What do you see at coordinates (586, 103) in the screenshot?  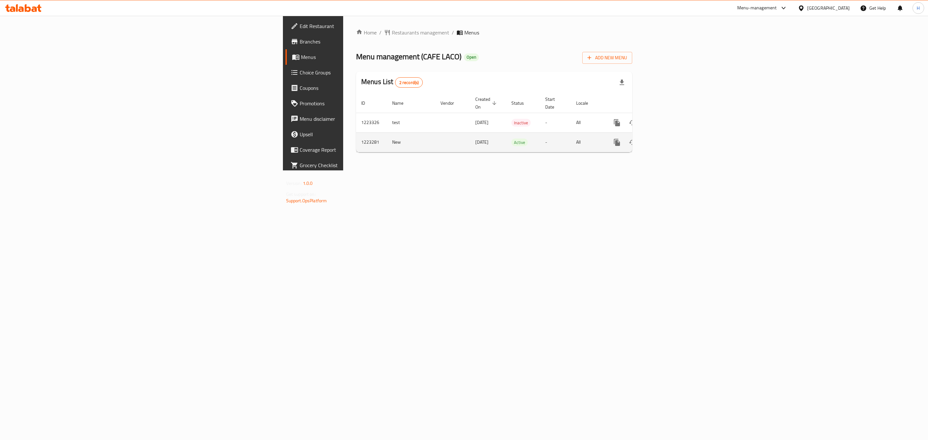 I see `span: Locale` at bounding box center [586, 103].